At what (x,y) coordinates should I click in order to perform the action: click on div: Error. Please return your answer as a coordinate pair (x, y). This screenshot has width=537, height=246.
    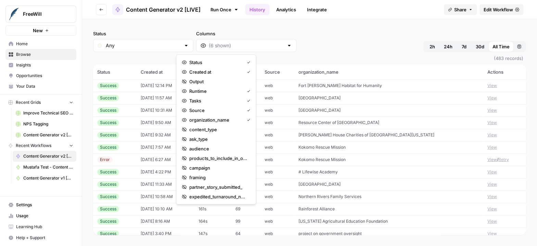
    Looking at the image, I should click on (105, 159).